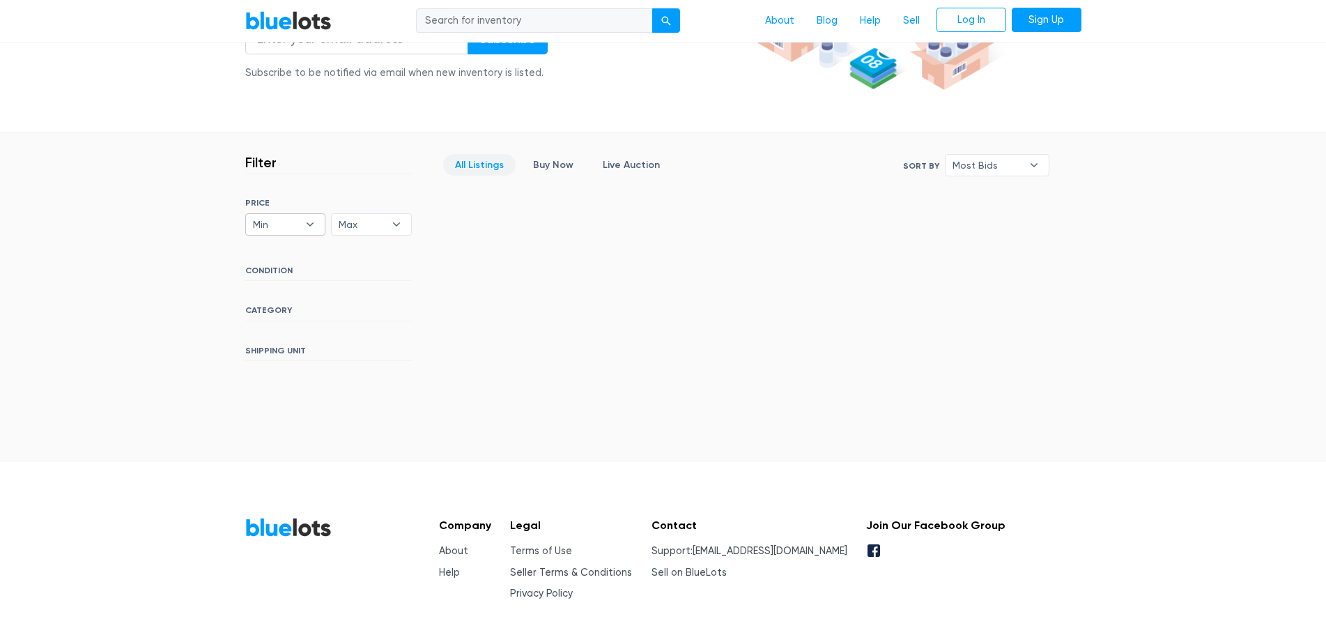 The width and height of the screenshot is (1326, 635). I want to click on h5: Join Our Facebook Group, so click(936, 525).